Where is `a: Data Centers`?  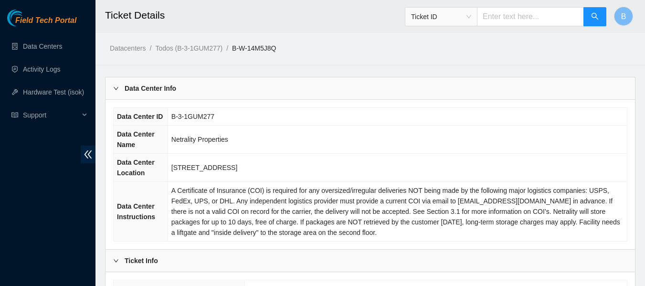 a: Data Centers is located at coordinates (43, 46).